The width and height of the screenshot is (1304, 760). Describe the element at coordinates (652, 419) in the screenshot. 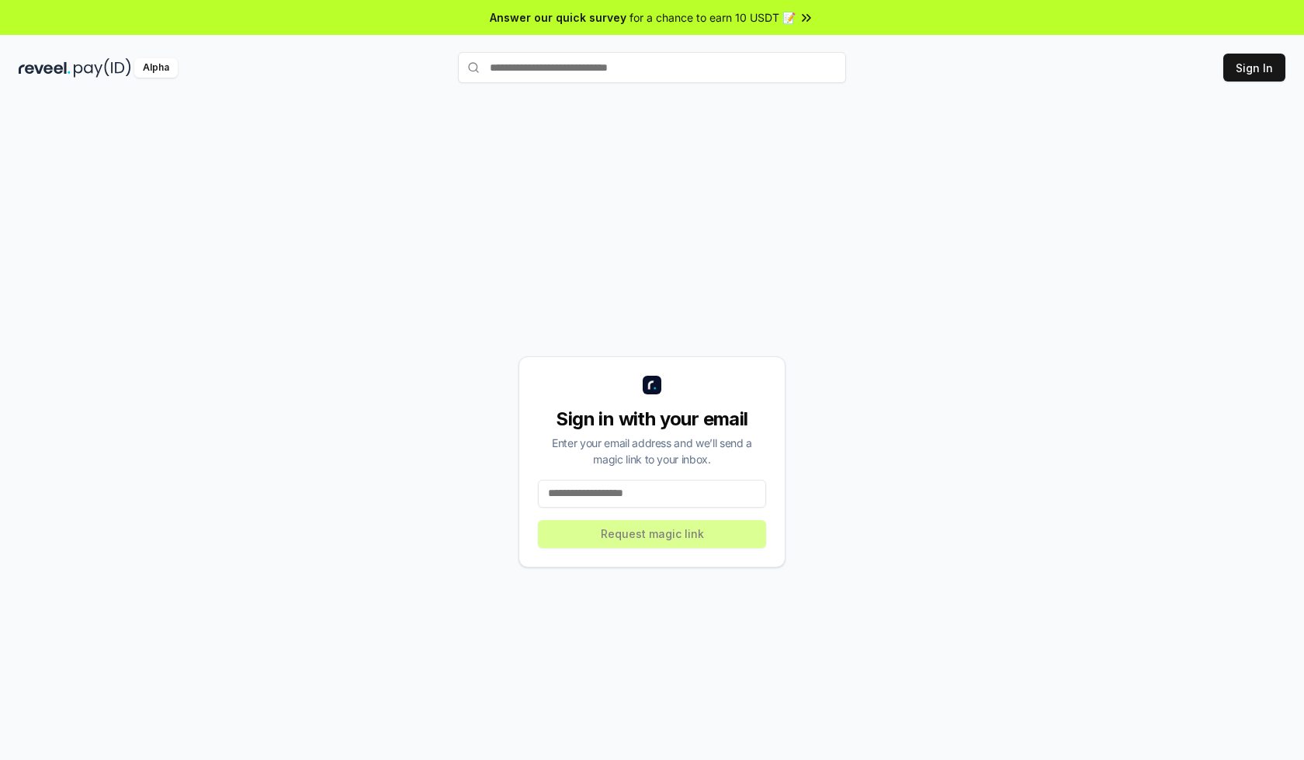

I see `div: Sign in with your email` at that location.